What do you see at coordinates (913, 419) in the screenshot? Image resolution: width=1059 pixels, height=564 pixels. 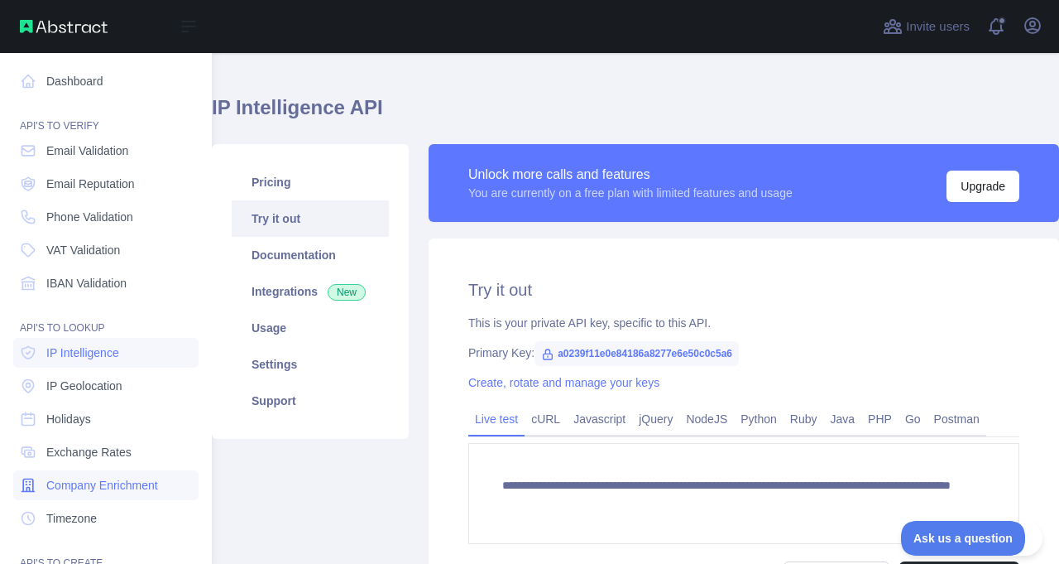 I see `a: Go` at bounding box center [913, 419].